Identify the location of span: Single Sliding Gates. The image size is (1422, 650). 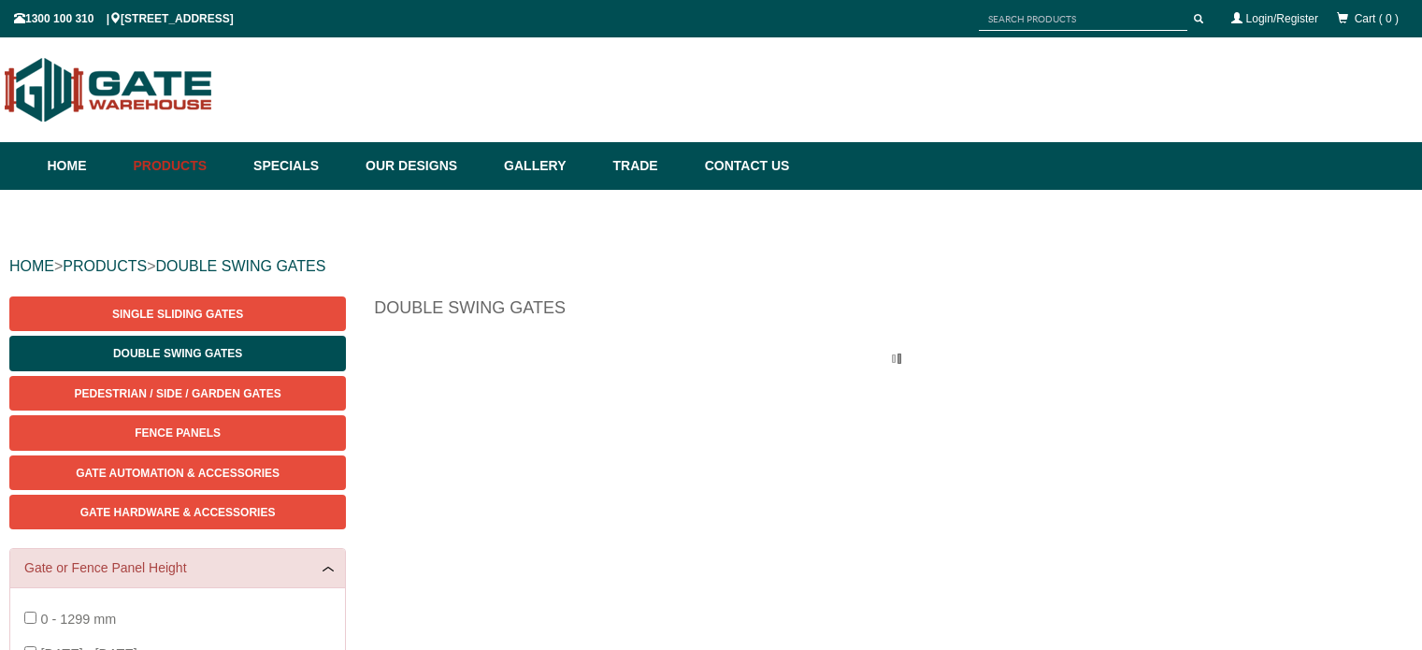
(178, 314).